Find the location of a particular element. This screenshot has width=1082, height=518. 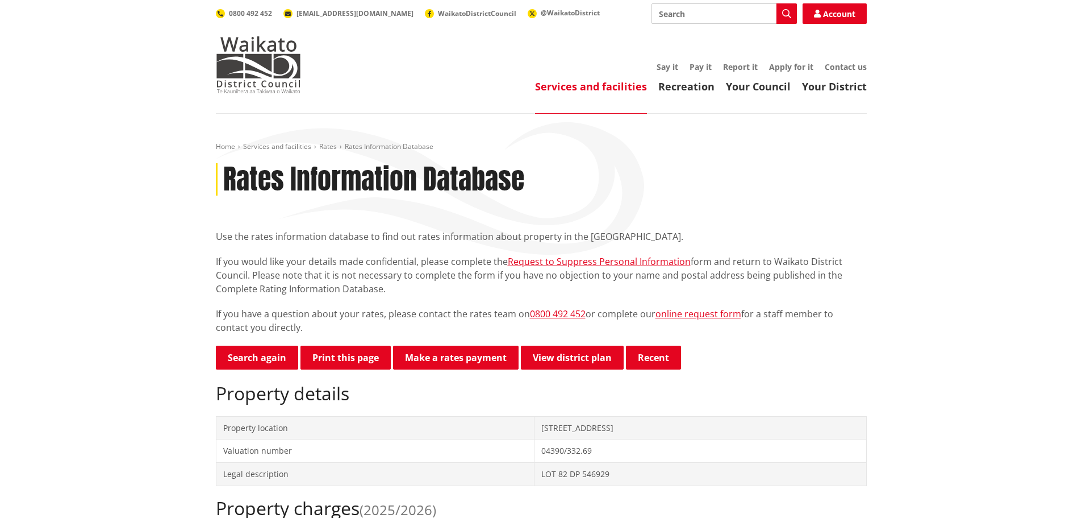

p: If you have a question about your rates, please contact the rates team on or complete our for a s... is located at coordinates (542, 320).